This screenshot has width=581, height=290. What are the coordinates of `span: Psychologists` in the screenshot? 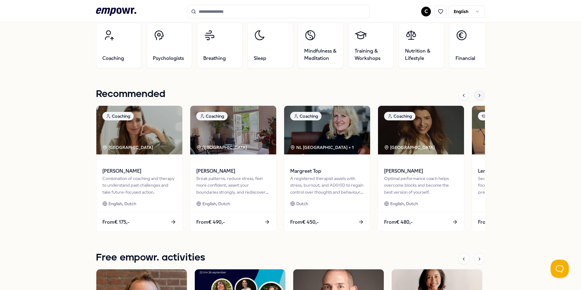 It's located at (168, 58).